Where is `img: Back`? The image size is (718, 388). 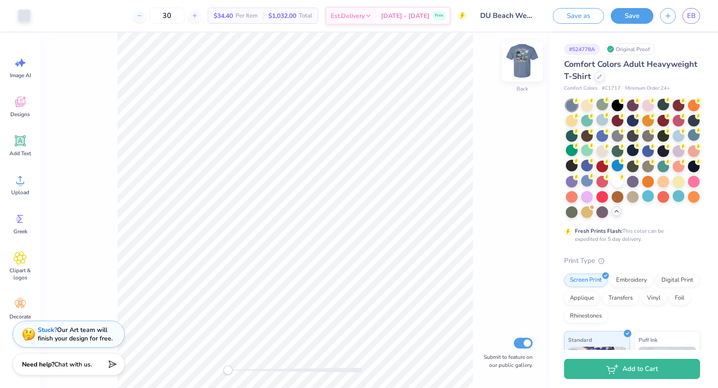
img: Back is located at coordinates (523, 61).